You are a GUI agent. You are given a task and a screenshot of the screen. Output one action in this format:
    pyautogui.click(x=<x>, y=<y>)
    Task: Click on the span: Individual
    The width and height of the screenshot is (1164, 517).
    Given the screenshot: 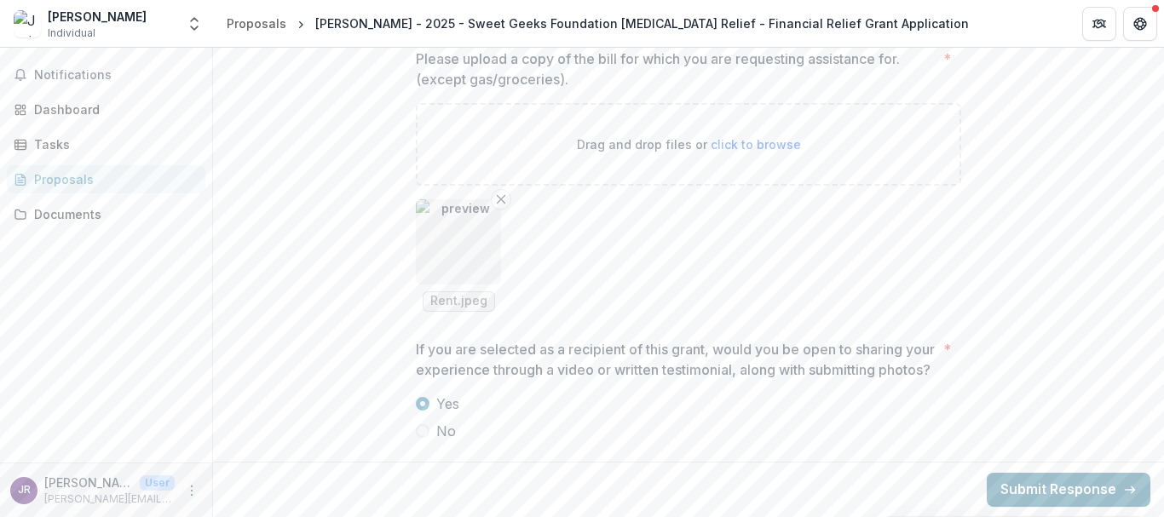 What is the action you would take?
    pyautogui.click(x=72, y=33)
    